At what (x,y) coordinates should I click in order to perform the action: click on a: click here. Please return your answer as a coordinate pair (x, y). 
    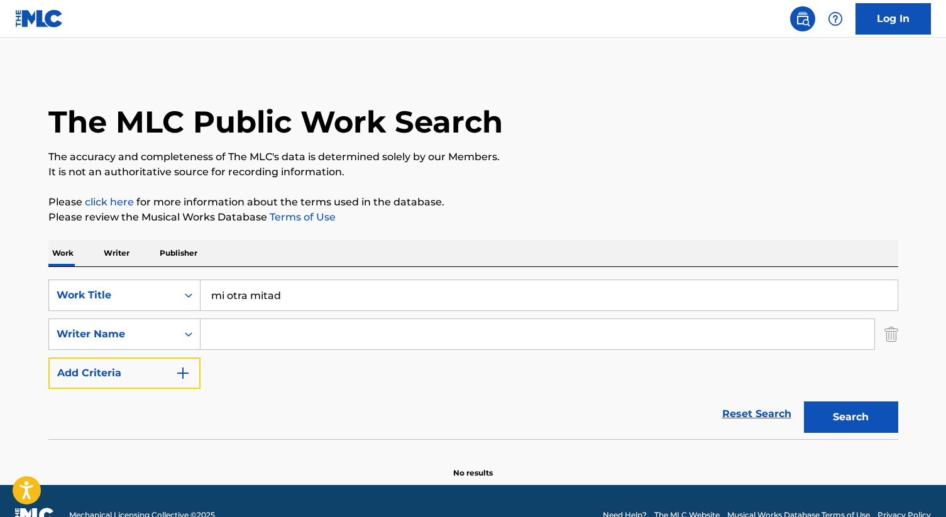
    Looking at the image, I should click on (109, 202).